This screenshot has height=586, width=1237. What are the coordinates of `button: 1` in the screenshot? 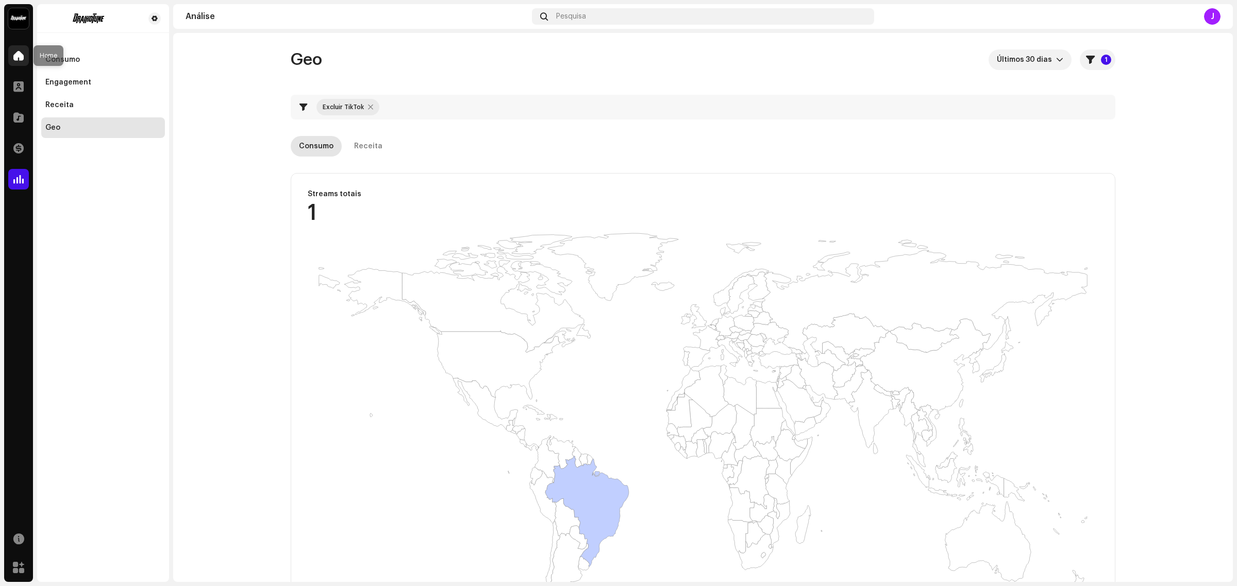 It's located at (1097, 60).